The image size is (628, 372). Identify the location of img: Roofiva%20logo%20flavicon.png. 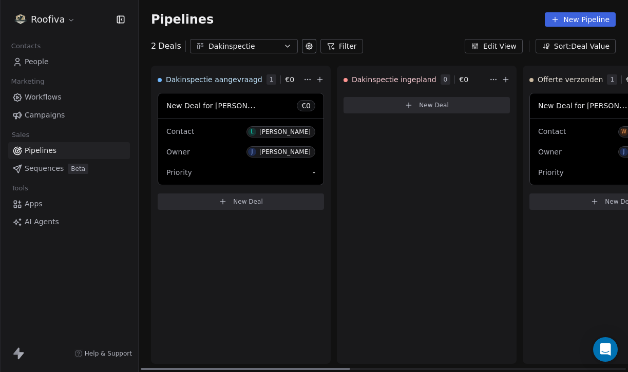
(21, 20).